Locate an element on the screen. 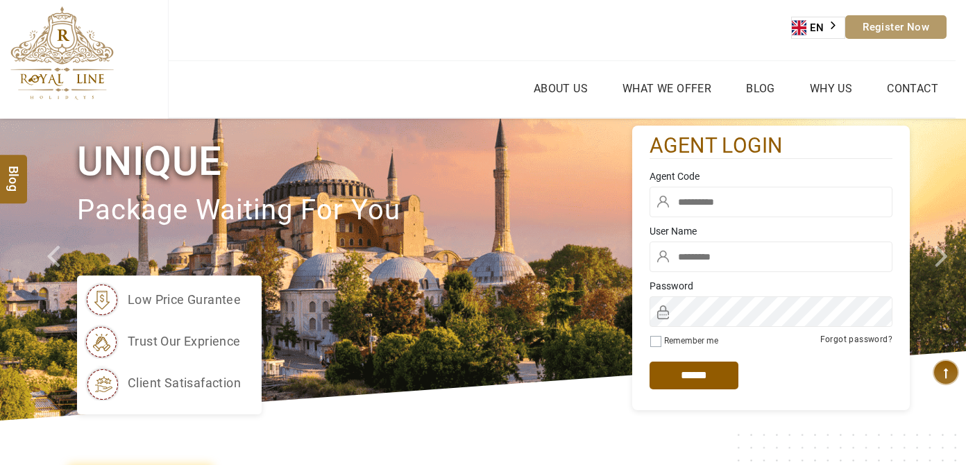 The image size is (966, 465). label: Agent Code is located at coordinates (771, 176).